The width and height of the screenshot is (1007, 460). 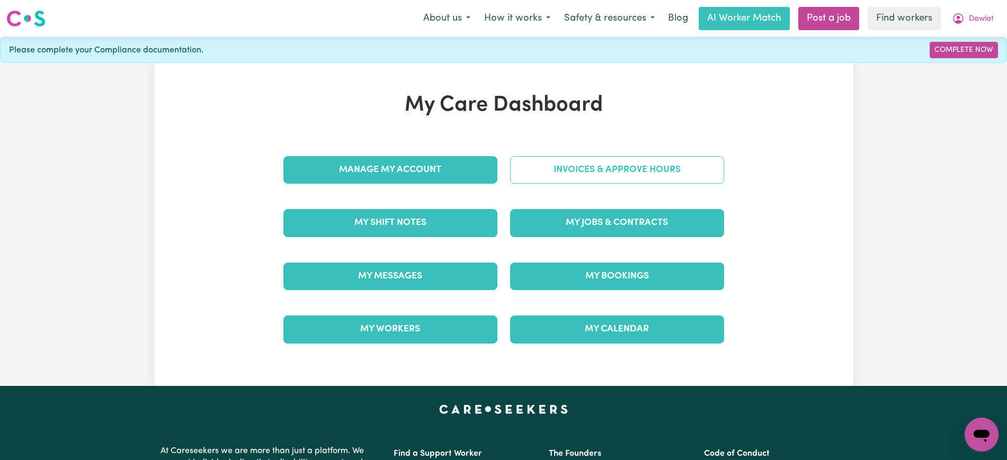 What do you see at coordinates (617, 329) in the screenshot?
I see `a: My Calendar` at bounding box center [617, 329].